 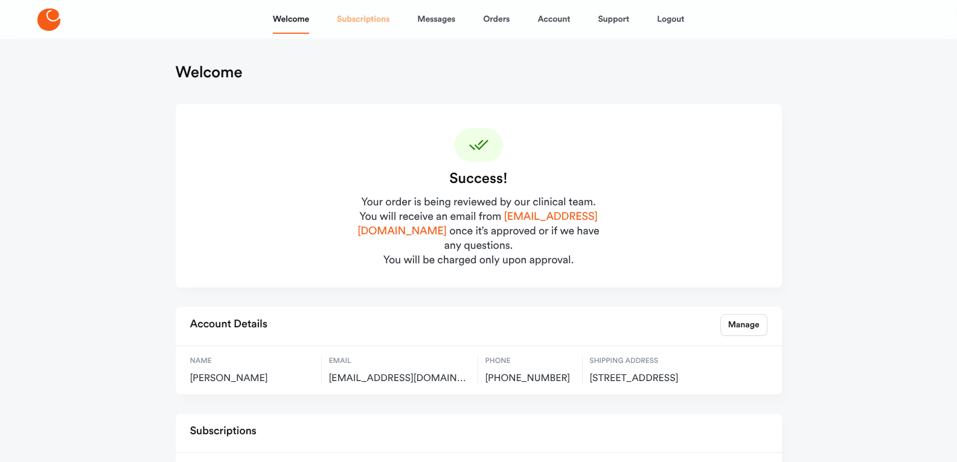 What do you see at coordinates (530, 361) in the screenshot?
I see `span: Phone` at bounding box center [530, 361].